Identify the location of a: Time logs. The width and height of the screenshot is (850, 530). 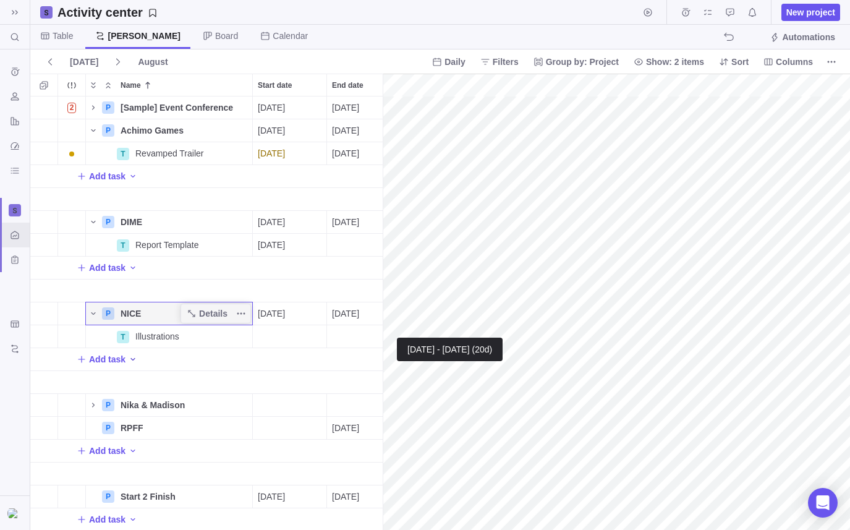
(685, 14).